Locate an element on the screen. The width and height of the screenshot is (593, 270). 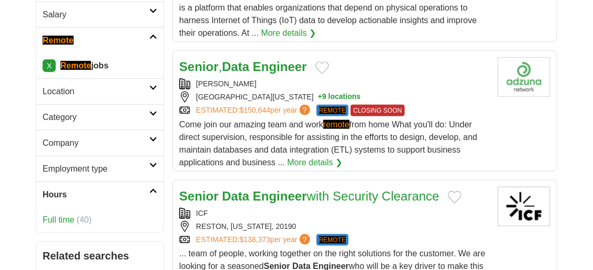
em: remote is located at coordinates (337, 124).